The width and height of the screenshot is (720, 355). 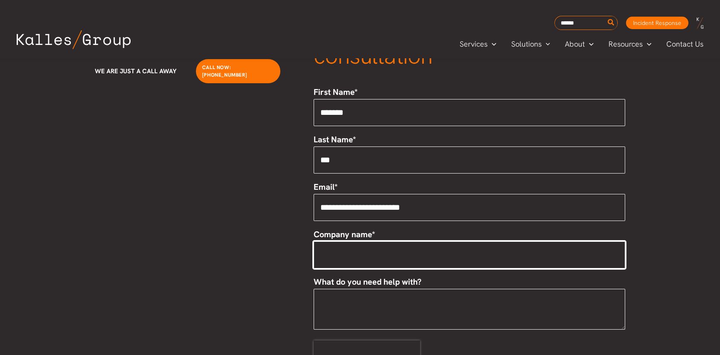 I want to click on a: AboutMenu Toggle, so click(x=579, y=44).